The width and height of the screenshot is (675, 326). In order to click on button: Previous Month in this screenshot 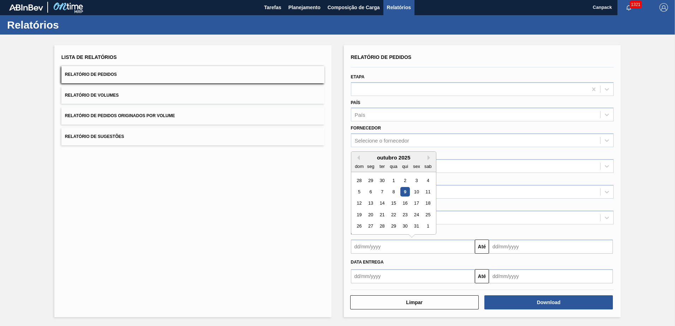, I will do `click(357, 158)`.